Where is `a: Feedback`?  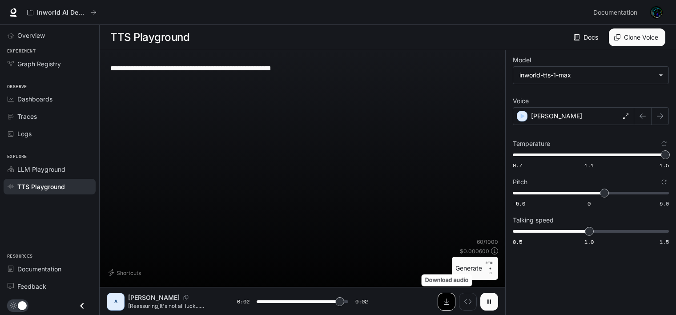 a: Feedback is located at coordinates (49, 286).